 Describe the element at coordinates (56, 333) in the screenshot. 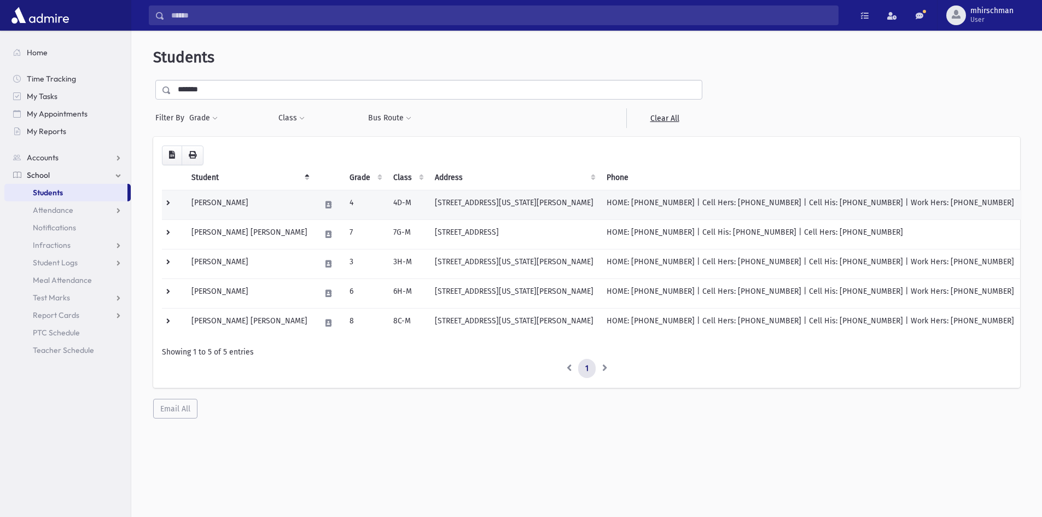

I see `span: PTC Schedule` at that location.